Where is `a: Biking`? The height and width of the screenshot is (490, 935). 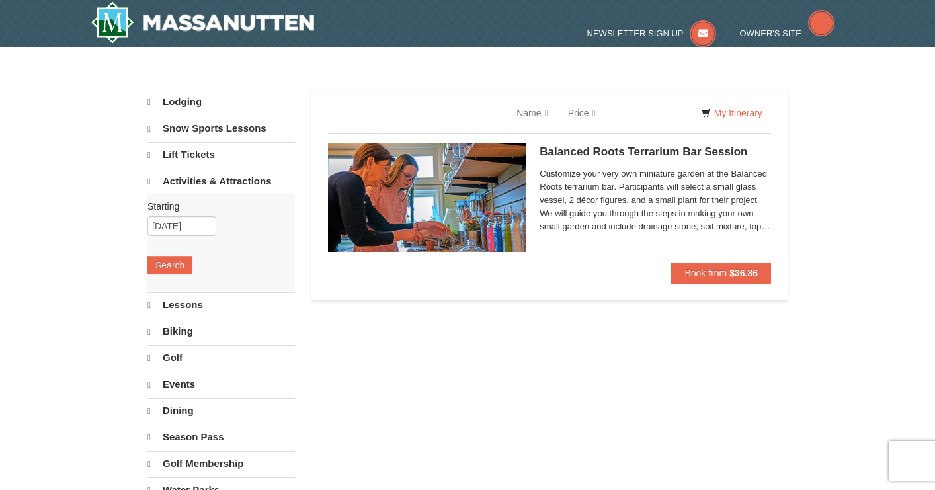
a: Biking is located at coordinates (221, 331).